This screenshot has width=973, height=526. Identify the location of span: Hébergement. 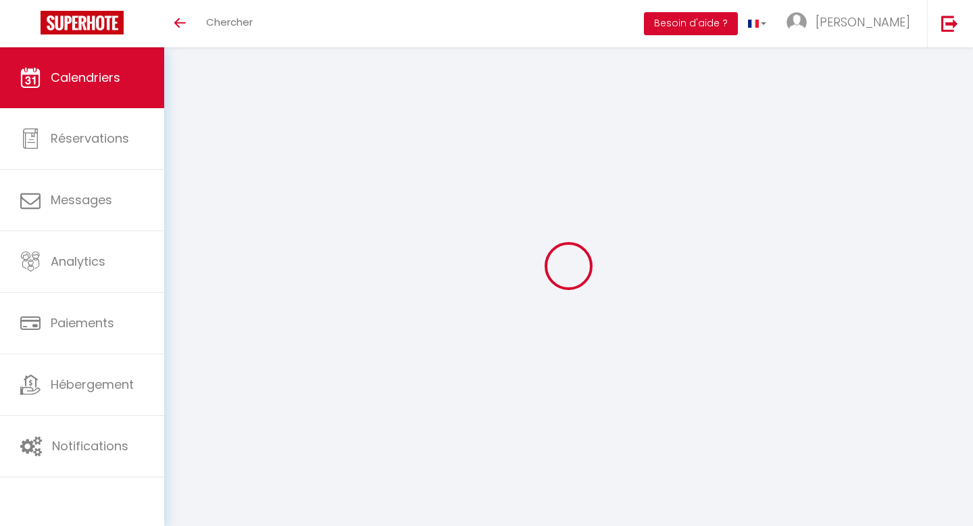
(92, 384).